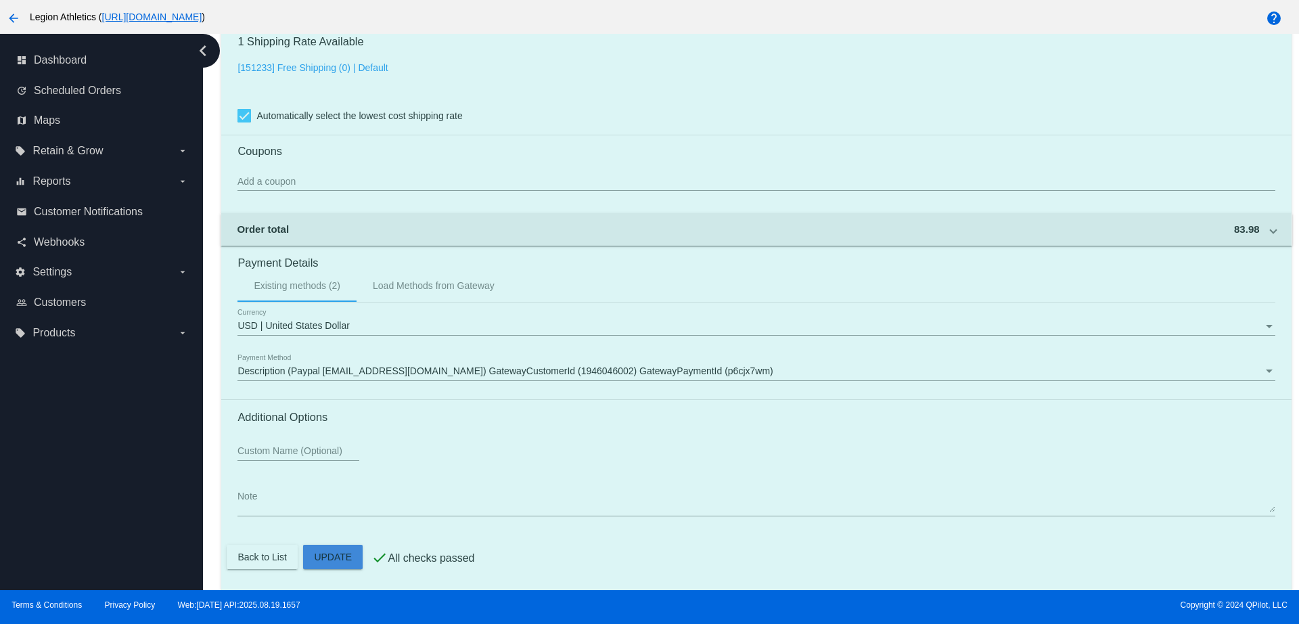  What do you see at coordinates (974, 605) in the screenshot?
I see `span: Copyright © 2024 QPilot, LLC` at bounding box center [974, 605].